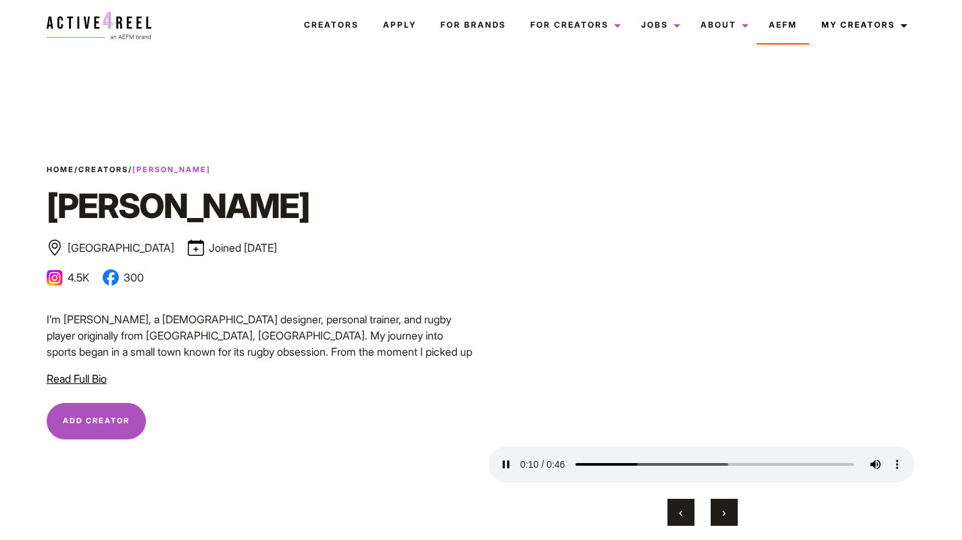 The height and width of the screenshot is (540, 962). What do you see at coordinates (96, 421) in the screenshot?
I see `button: Add Creator` at bounding box center [96, 421].